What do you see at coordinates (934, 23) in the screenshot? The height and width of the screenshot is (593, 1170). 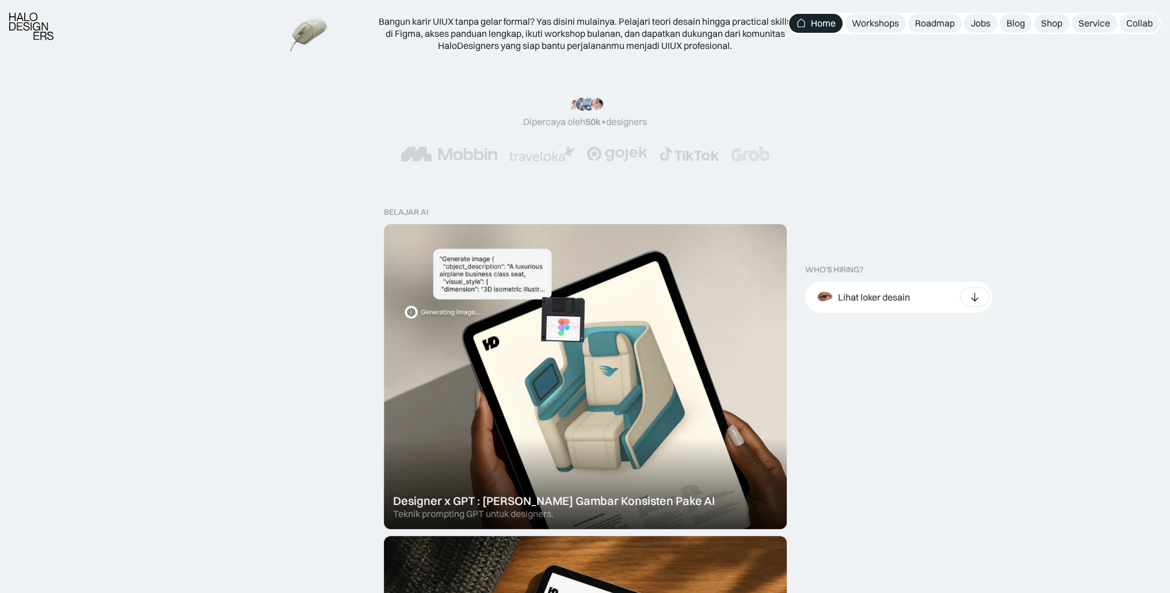 I see `div: Roadmap` at bounding box center [934, 23].